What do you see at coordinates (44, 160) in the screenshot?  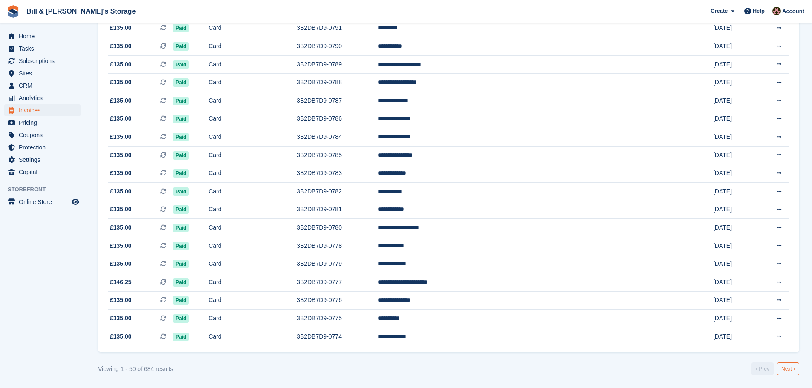 I see `span: Settings` at bounding box center [44, 160].